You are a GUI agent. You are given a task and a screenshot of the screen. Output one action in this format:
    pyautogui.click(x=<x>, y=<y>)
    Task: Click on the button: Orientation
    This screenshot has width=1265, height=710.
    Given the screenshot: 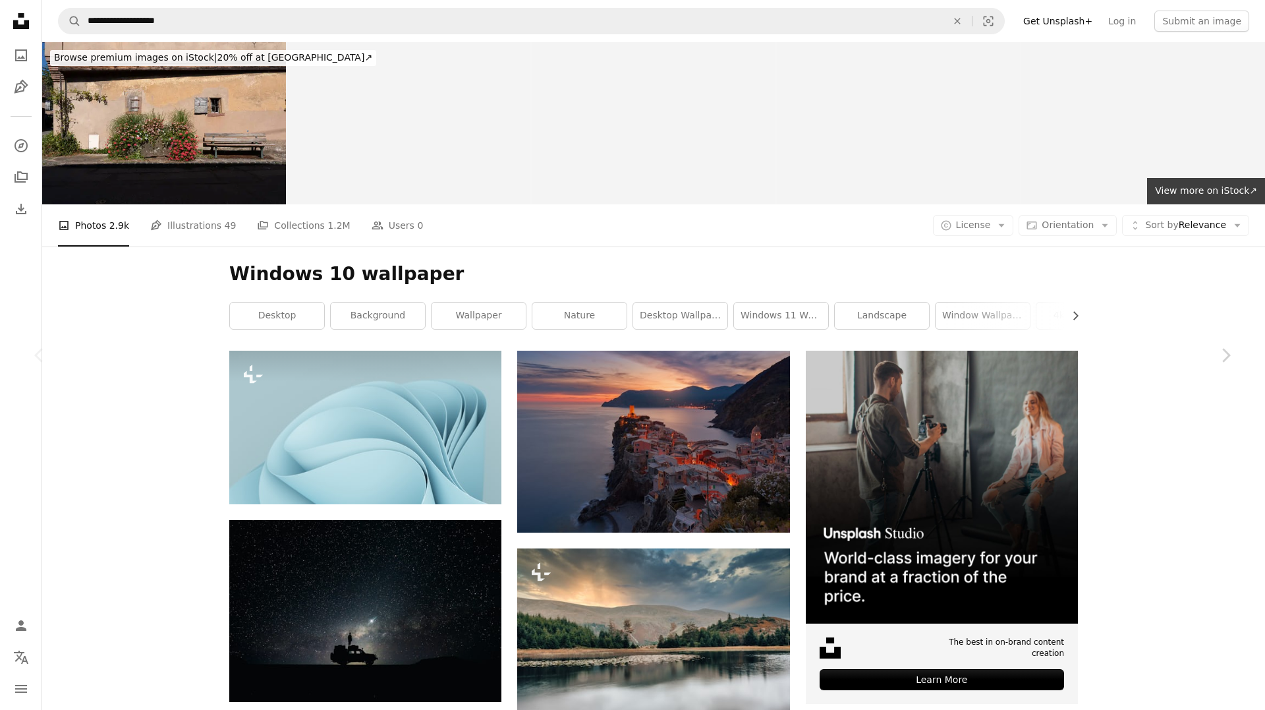 What is the action you would take?
    pyautogui.click(x=1067, y=225)
    